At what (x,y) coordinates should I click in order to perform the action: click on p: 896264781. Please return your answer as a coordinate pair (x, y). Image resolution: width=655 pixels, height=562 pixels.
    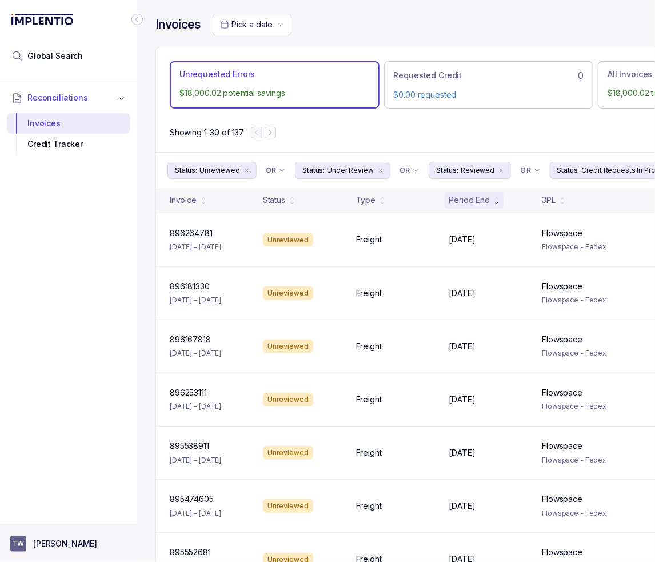
    Looking at the image, I should click on (191, 233).